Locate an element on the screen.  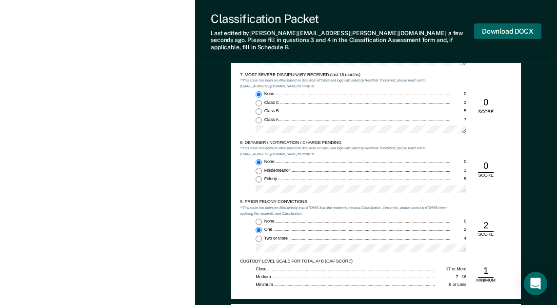
input: One2 is located at coordinates (259, 230).